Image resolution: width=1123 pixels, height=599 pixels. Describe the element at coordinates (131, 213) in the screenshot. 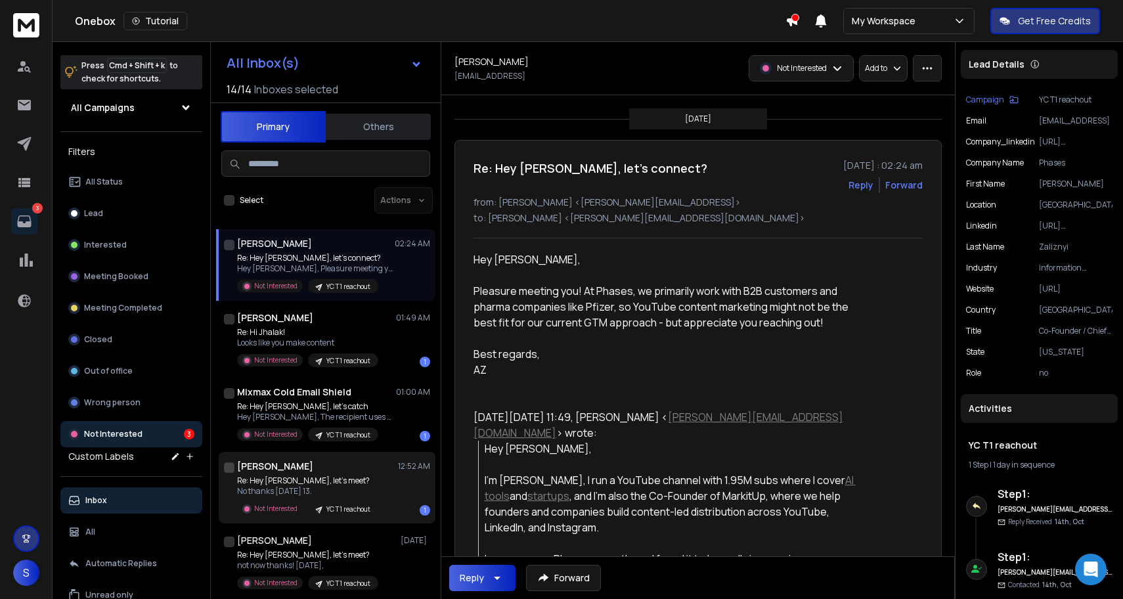

I see `button: Lead` at that location.